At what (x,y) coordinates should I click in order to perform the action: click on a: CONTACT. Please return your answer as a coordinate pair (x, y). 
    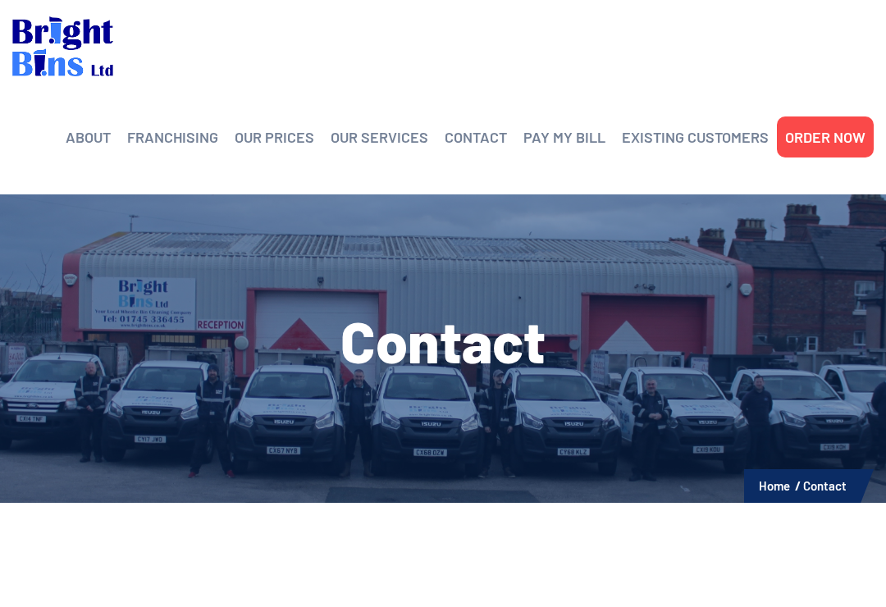
    Looking at the image, I should click on (476, 137).